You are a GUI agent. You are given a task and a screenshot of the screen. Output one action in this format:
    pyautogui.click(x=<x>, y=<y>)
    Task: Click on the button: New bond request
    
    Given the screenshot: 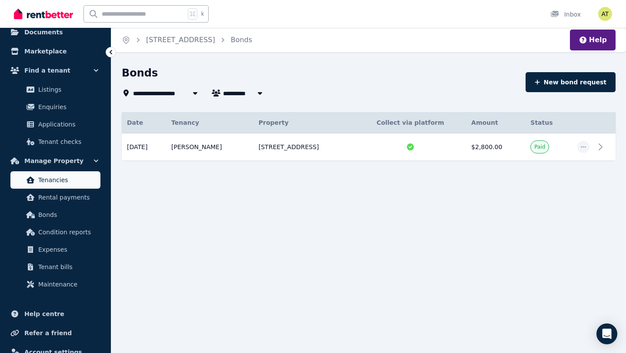 What is the action you would take?
    pyautogui.click(x=570, y=82)
    